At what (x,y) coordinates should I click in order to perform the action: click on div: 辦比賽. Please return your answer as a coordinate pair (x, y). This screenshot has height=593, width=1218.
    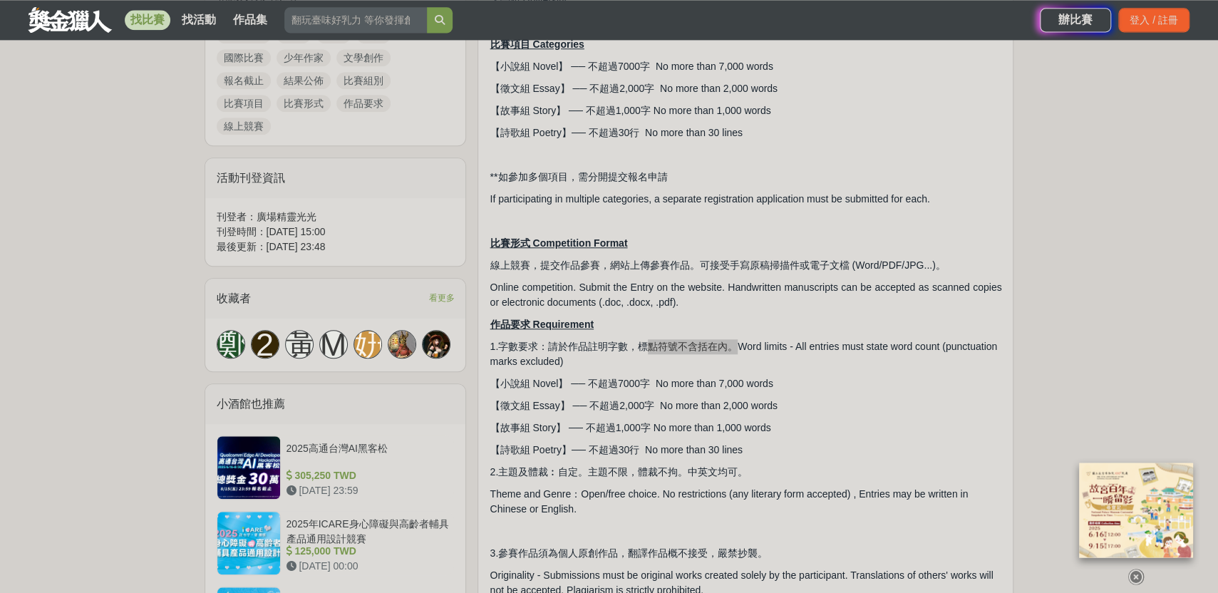
    Looking at the image, I should click on (1075, 20).